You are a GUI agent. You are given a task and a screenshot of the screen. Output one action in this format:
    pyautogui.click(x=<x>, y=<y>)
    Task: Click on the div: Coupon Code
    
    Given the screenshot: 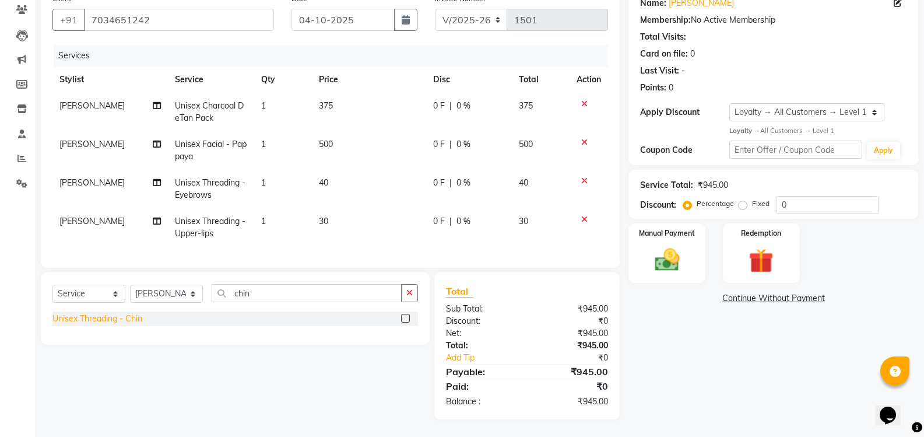 What is the action you would take?
    pyautogui.click(x=685, y=150)
    